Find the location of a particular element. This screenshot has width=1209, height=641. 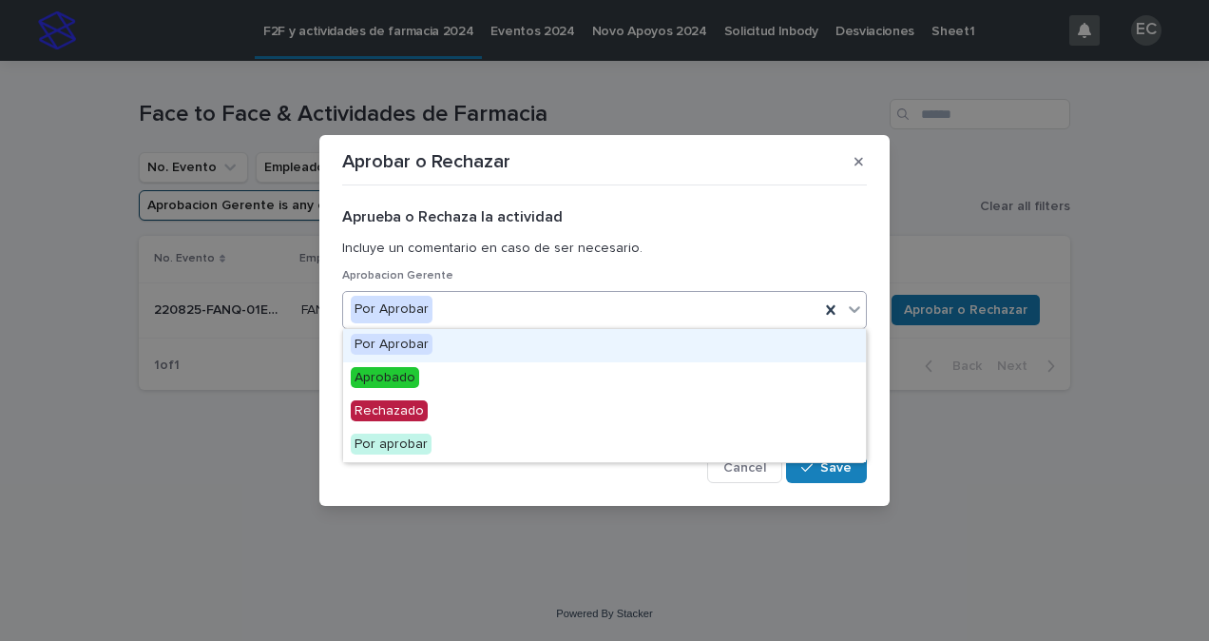

div: Por aprobar is located at coordinates (604, 445).